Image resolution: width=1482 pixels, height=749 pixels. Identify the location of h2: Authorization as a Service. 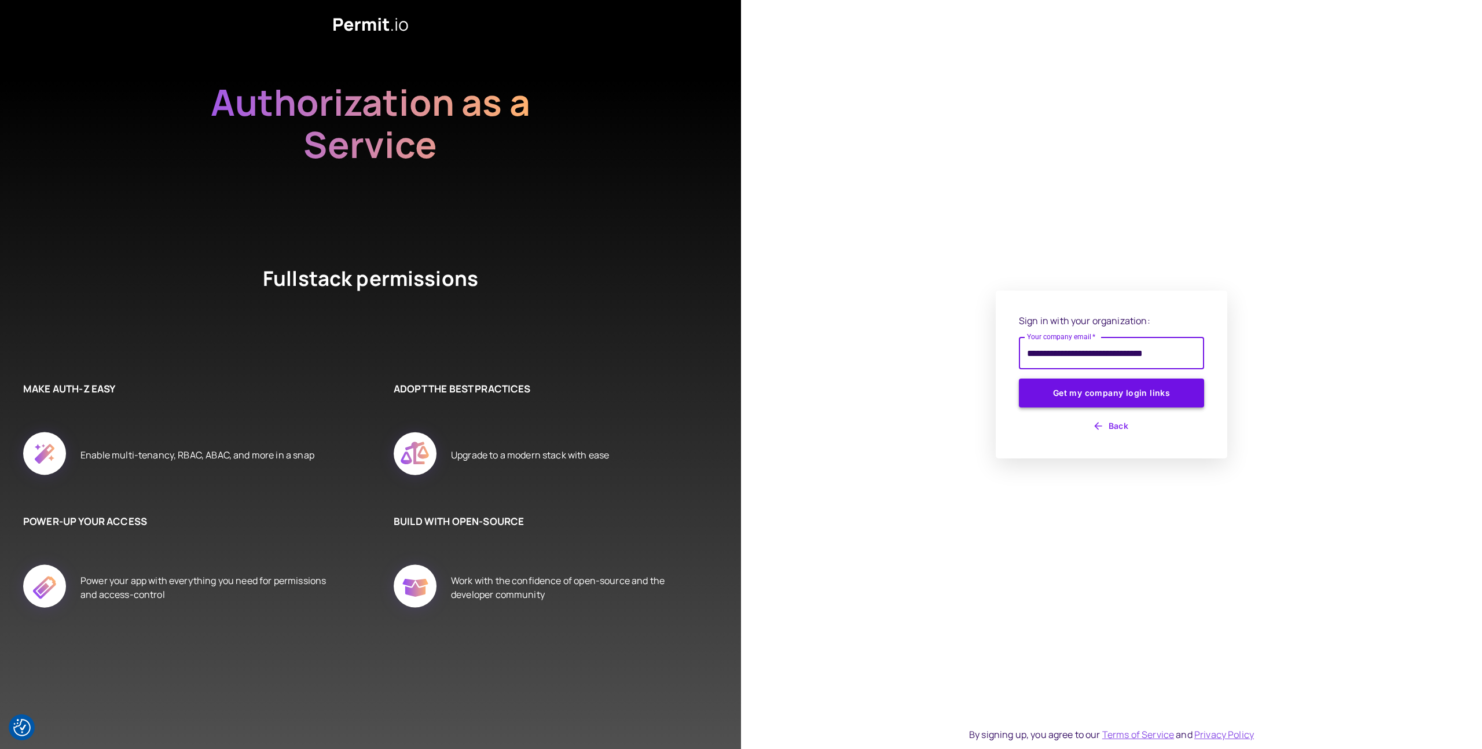
(370, 144).